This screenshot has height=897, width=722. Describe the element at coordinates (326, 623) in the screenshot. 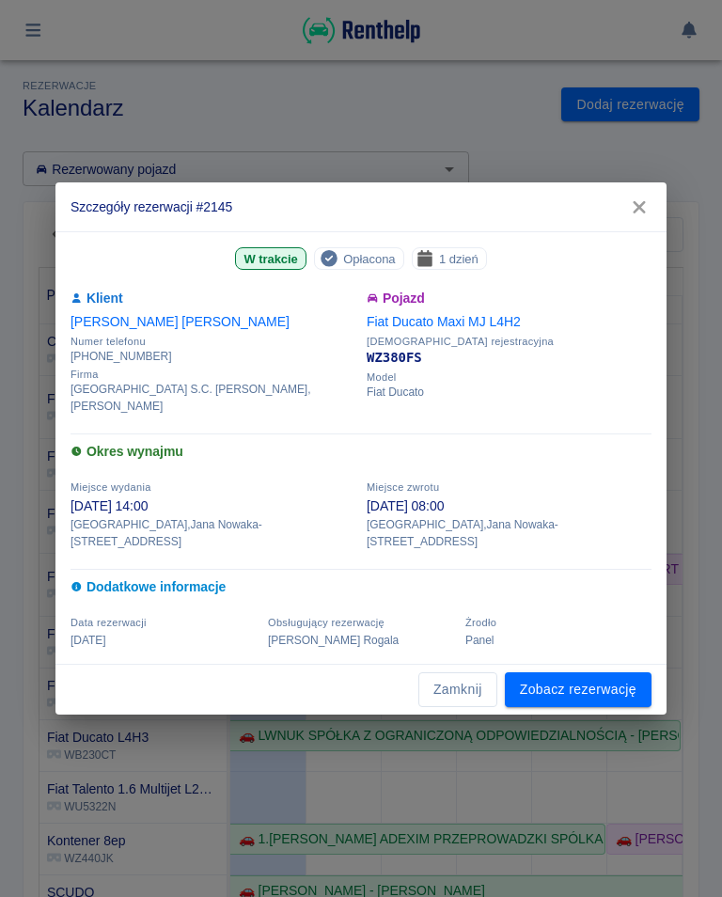

I see `span: Obsługujący rezerwację` at that location.